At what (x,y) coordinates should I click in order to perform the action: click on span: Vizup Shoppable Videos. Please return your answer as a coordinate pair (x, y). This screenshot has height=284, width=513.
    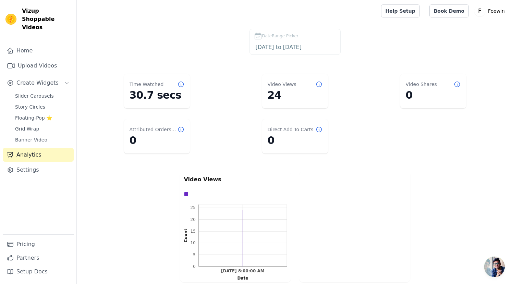
    Looking at the image, I should click on (46, 19).